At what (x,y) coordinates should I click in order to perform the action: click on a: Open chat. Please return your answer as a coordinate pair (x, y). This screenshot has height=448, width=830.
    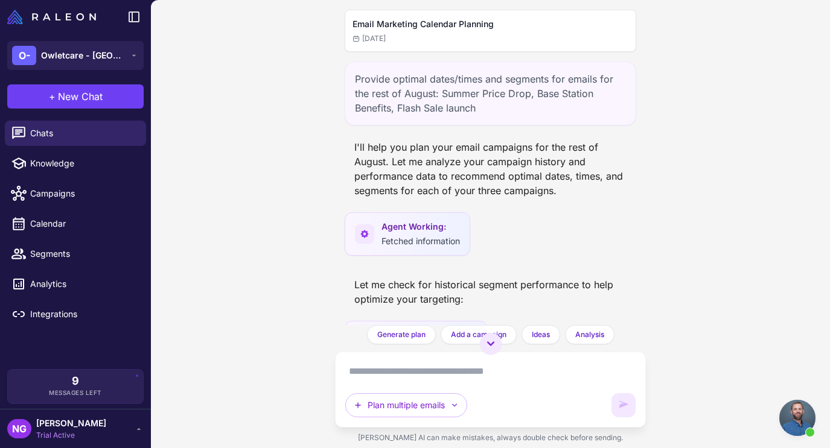
    Looking at the image, I should click on (797, 418).